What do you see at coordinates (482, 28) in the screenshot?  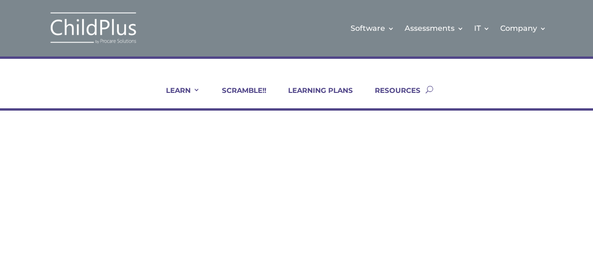 I see `a: IT` at bounding box center [482, 28].